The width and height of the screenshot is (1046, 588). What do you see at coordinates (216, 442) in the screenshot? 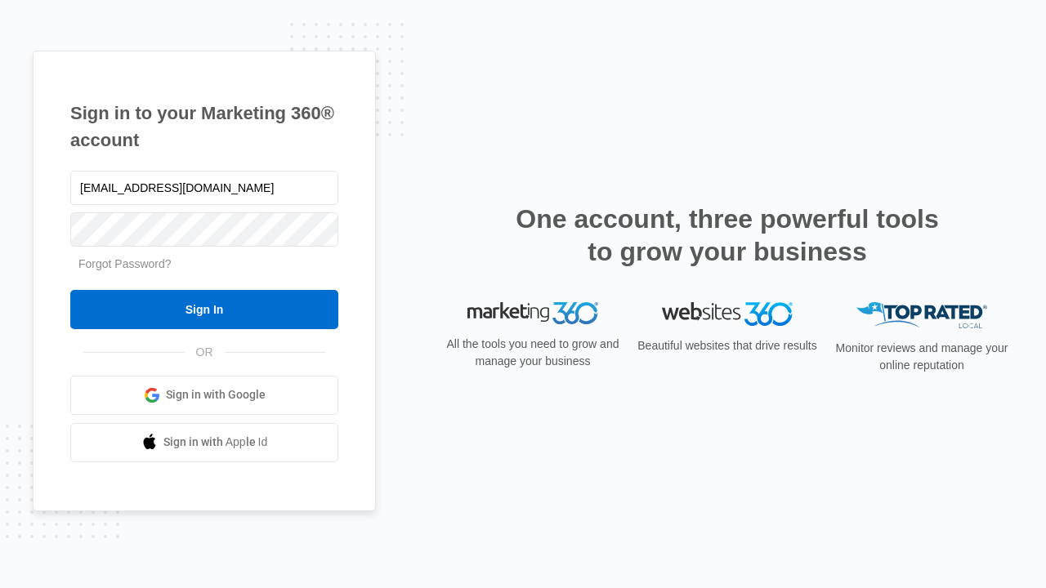
I see `span: Sign in with Apple Id` at bounding box center [216, 442].